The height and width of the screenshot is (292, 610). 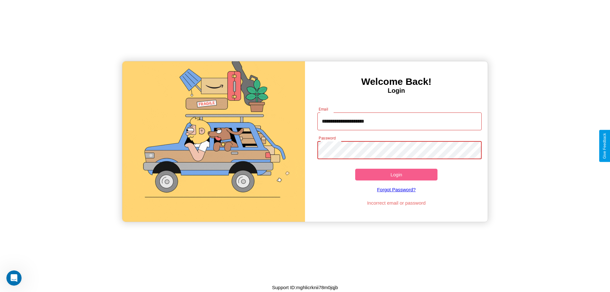 What do you see at coordinates (396, 82) in the screenshot?
I see `h3: Welcome Back!` at bounding box center [396, 82].